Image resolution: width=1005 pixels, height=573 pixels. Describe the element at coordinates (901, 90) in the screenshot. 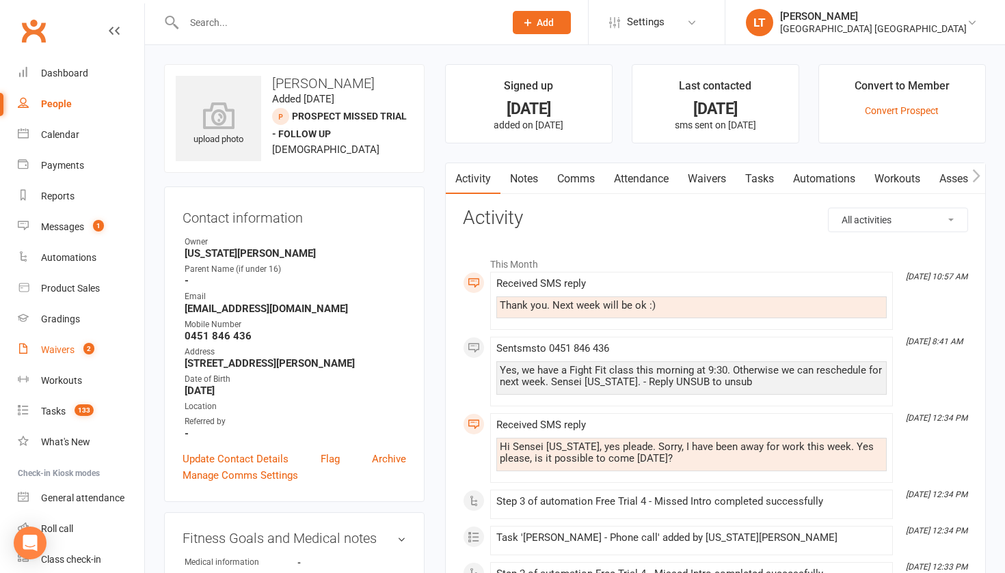

I see `div: Convert to Member` at that location.